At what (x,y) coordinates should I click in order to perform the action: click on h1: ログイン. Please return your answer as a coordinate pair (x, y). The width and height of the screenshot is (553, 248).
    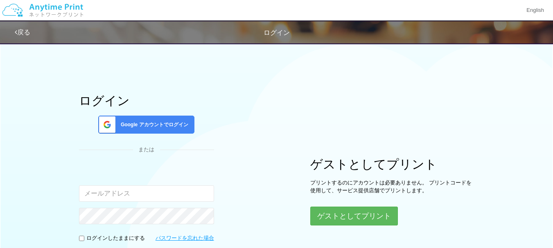
    Looking at the image, I should click on (147, 100).